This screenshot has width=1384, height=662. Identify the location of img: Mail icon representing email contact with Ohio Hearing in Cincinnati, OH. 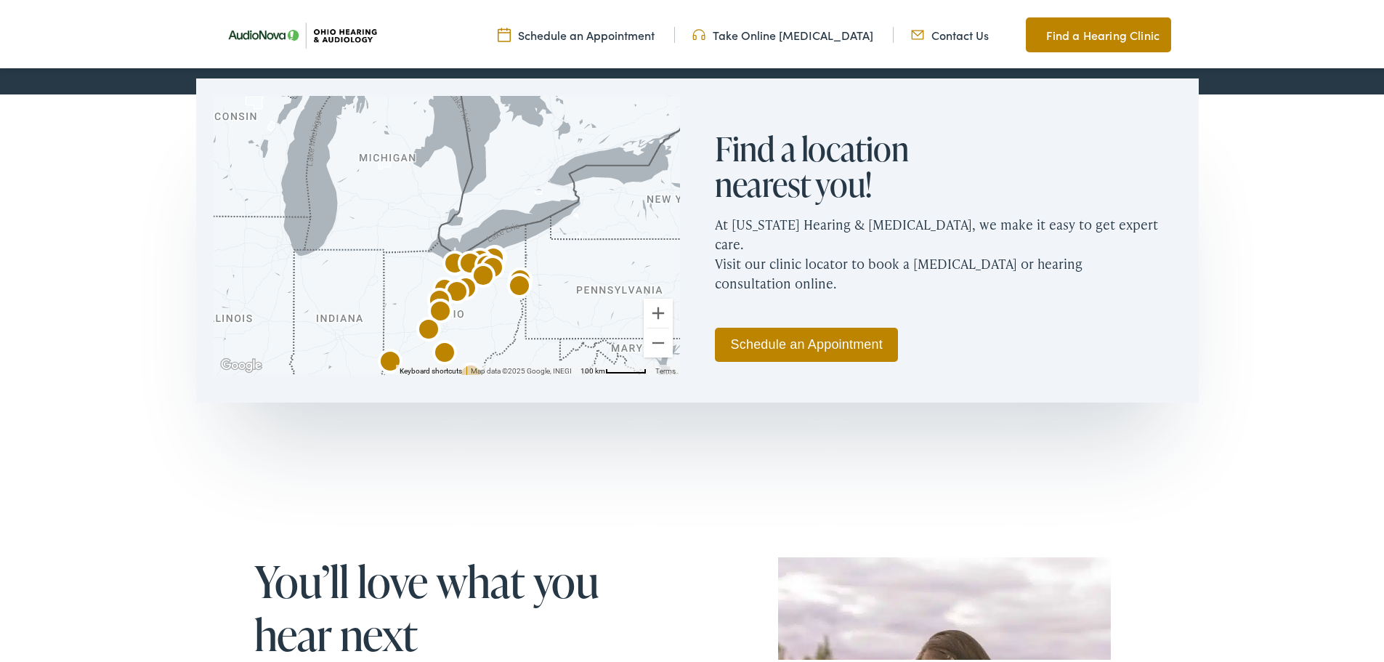
(917, 32).